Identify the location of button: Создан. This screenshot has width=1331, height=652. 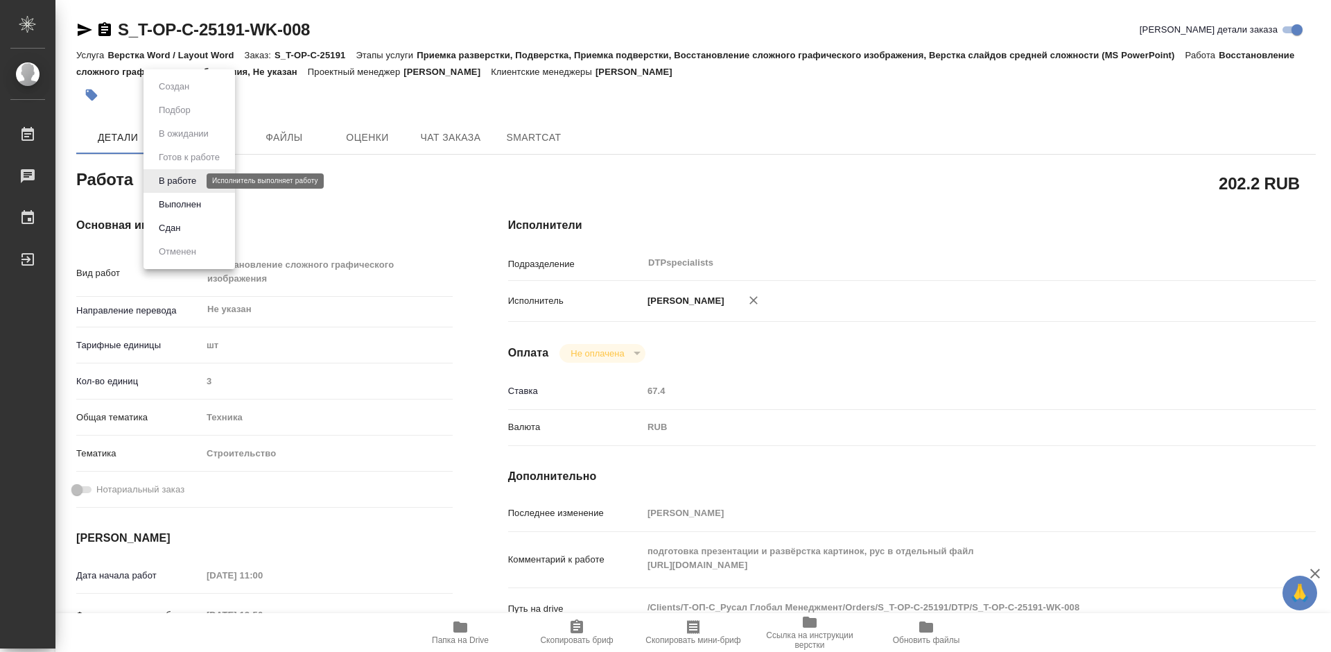
(174, 87).